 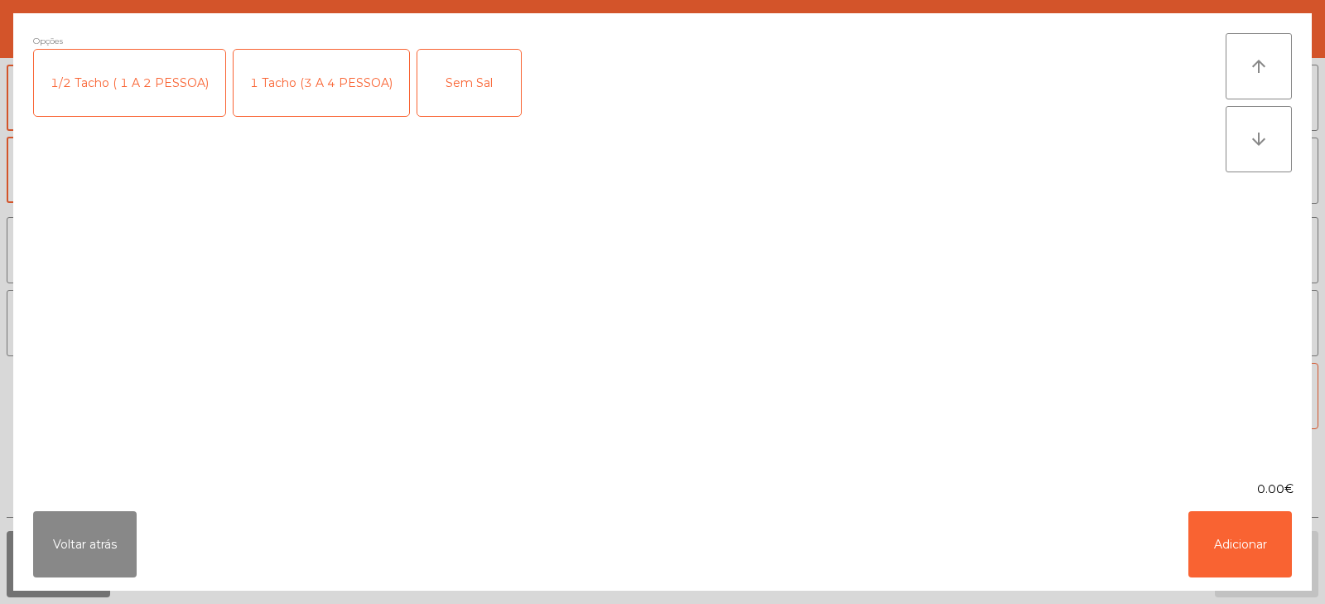 What do you see at coordinates (1240, 544) in the screenshot?
I see `button: Adicionar` at bounding box center [1240, 544].